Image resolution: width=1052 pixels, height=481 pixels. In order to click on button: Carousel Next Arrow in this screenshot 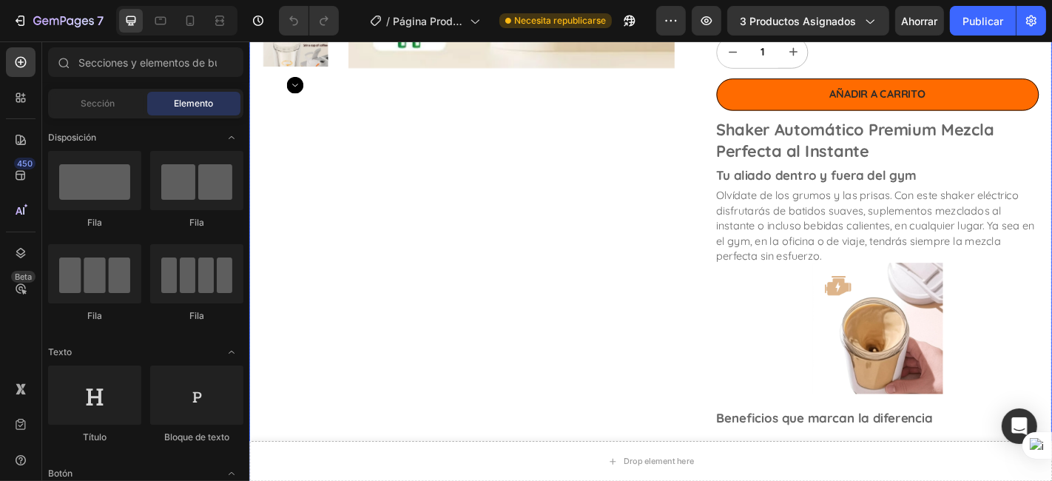, I will do `click(50, 48)`.